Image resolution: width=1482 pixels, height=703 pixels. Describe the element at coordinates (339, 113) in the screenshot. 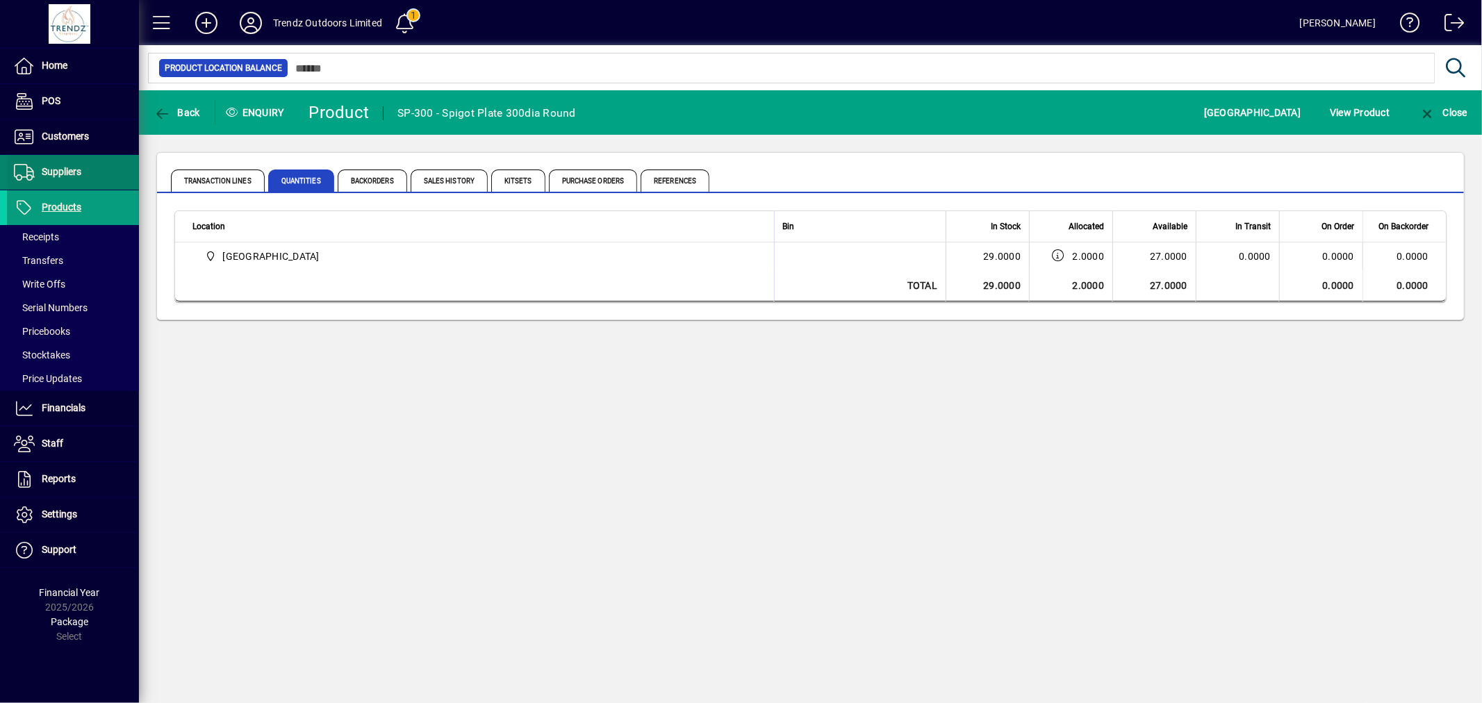

I see `div: Product` at that location.